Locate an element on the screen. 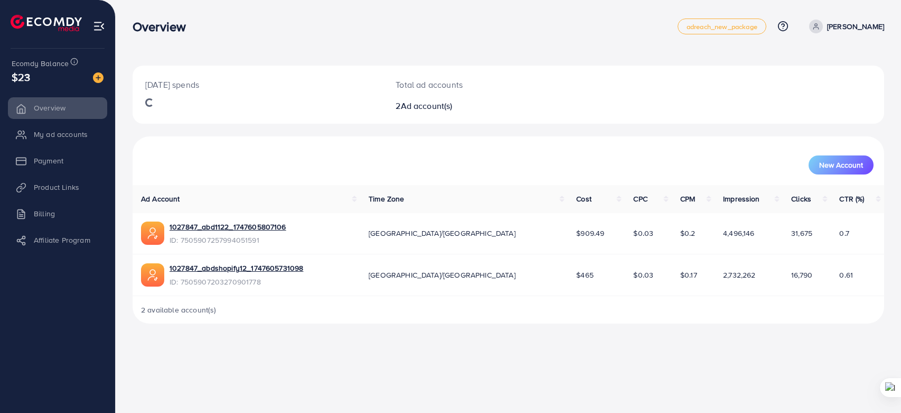 This screenshot has width=901, height=413. h3: Overview is located at coordinates (163, 26).